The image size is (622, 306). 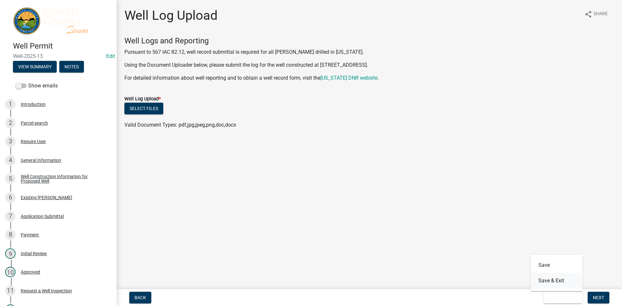 I want to click on div: 7, so click(x=10, y=216).